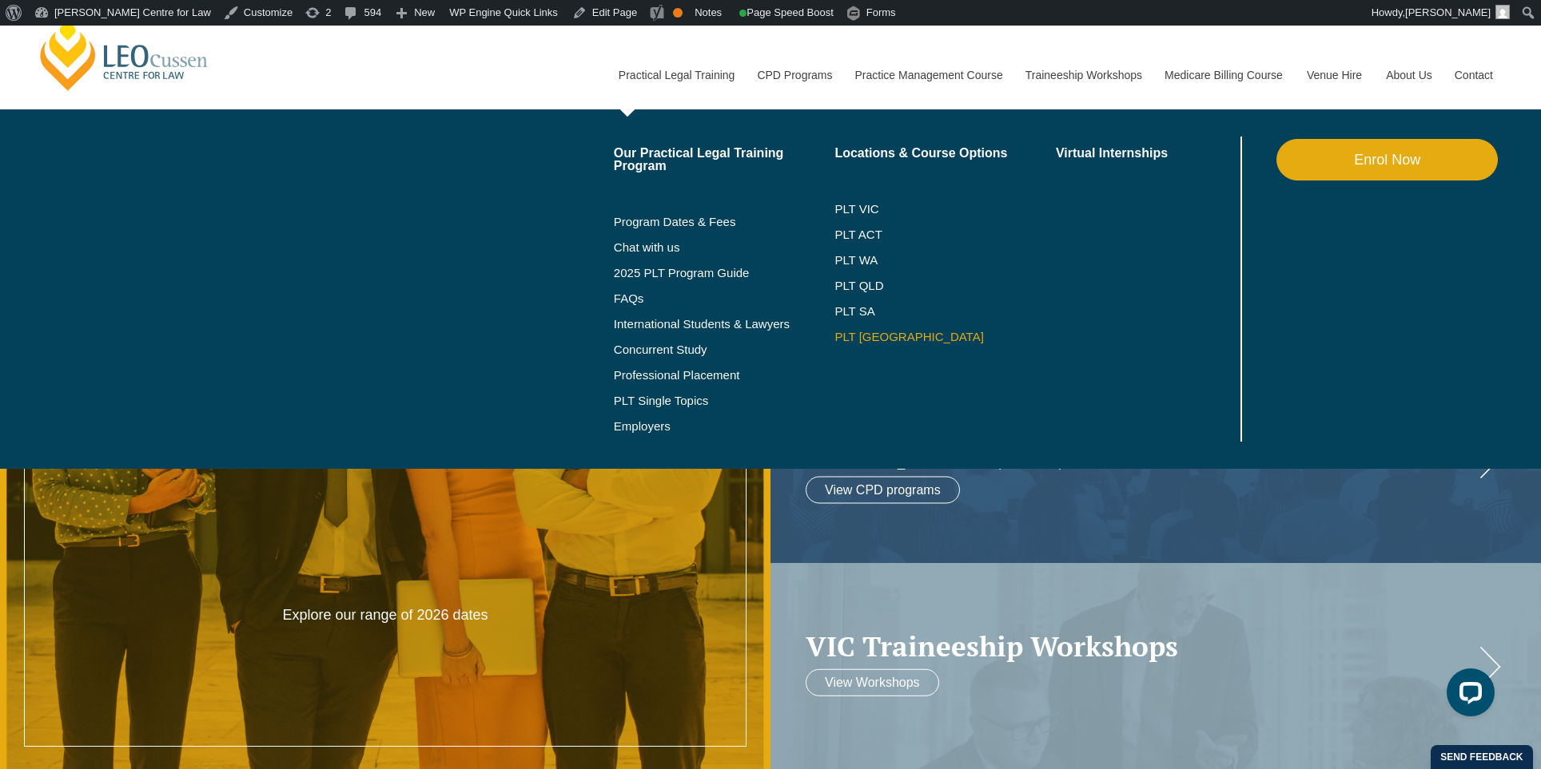 The width and height of the screenshot is (1541, 769). What do you see at coordinates (1473, 75) in the screenshot?
I see `a: Contact` at bounding box center [1473, 75].